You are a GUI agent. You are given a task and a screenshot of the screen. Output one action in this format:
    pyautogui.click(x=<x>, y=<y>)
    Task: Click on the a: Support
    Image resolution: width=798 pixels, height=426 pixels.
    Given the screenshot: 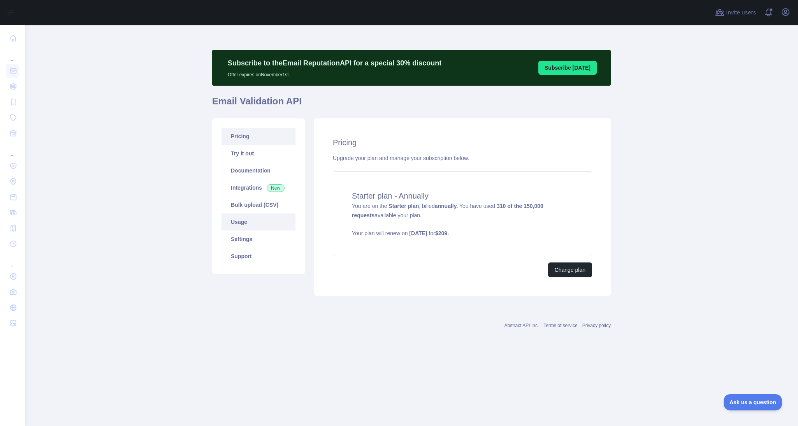 What is the action you would take?
    pyautogui.click(x=258, y=256)
    